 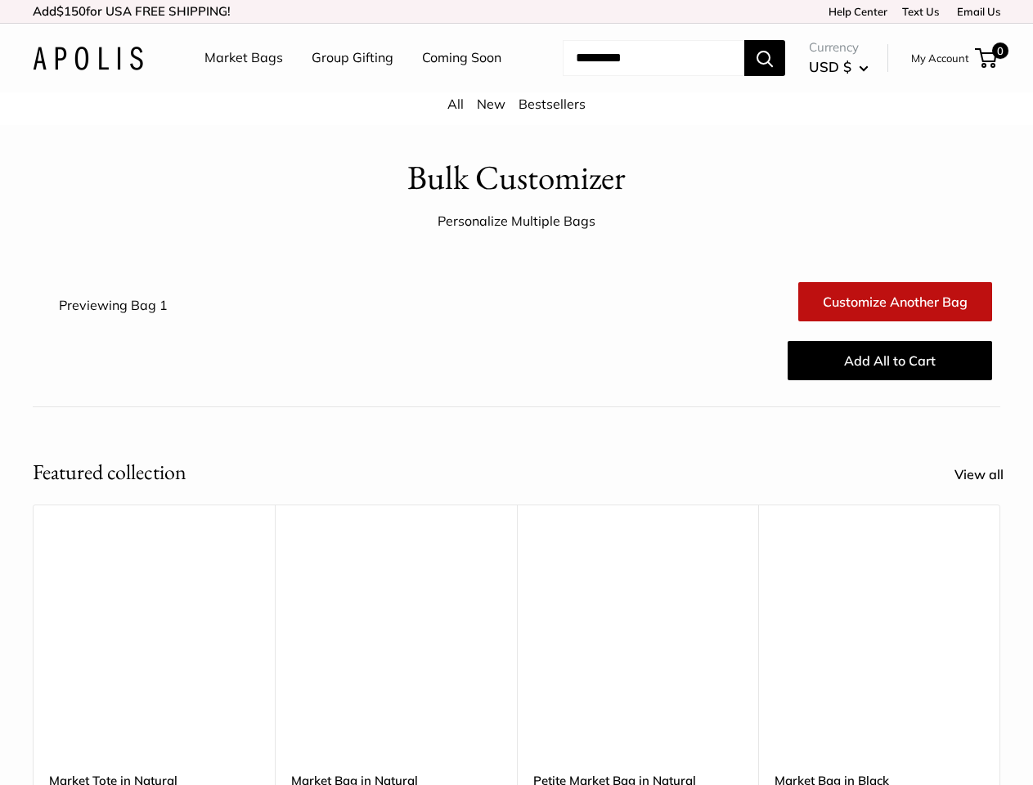 What do you see at coordinates (396, 650) in the screenshot?
I see `a: Market Bag in NaturalMarket Bag in Natural` at bounding box center [396, 650].